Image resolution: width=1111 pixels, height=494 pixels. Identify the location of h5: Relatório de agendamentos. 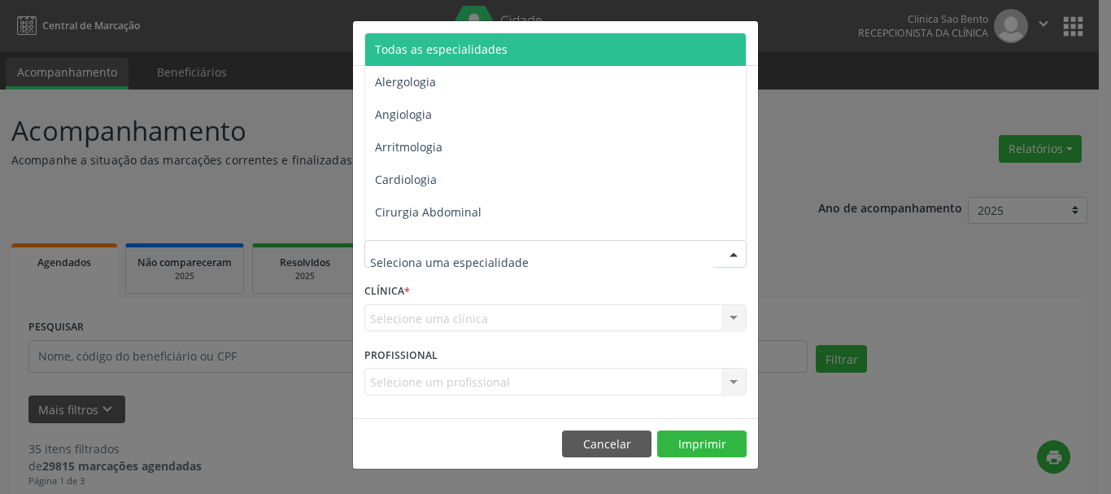
(457, 43).